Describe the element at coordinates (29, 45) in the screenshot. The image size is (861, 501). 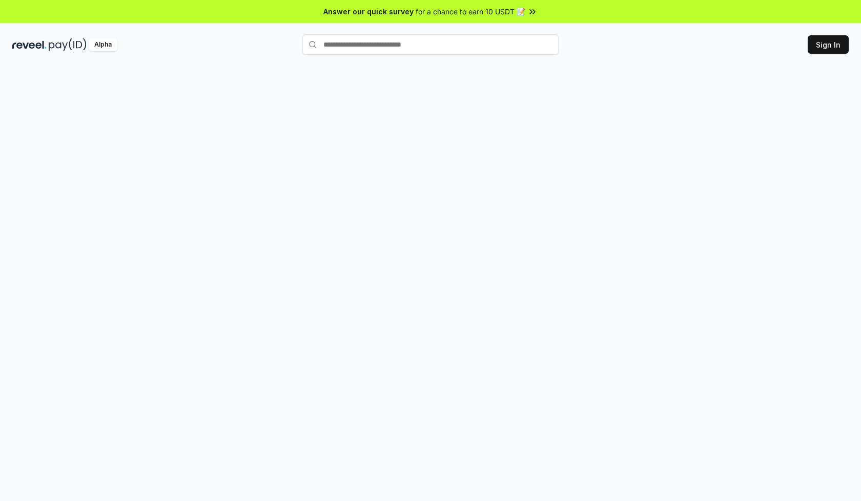
I see `img: reveel_dark` at that location.